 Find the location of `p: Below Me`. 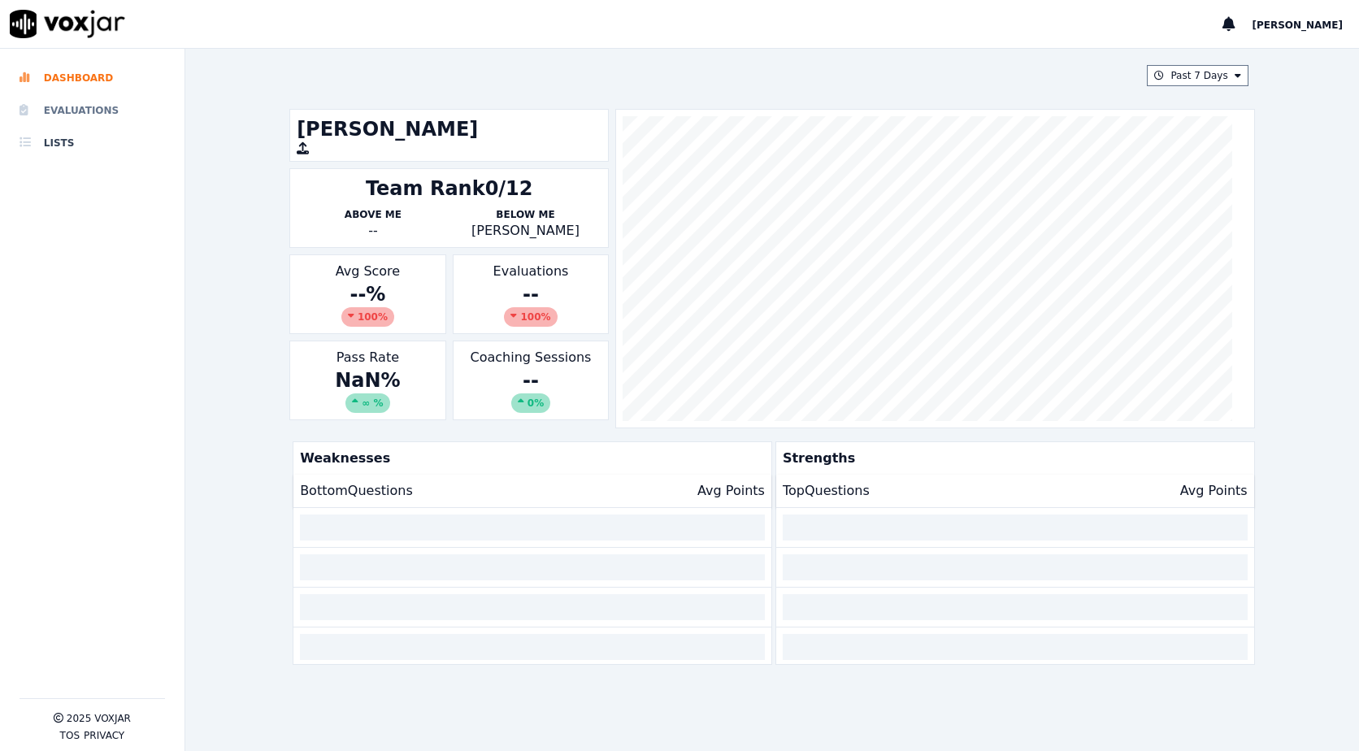

p: Below Me is located at coordinates (526, 215).